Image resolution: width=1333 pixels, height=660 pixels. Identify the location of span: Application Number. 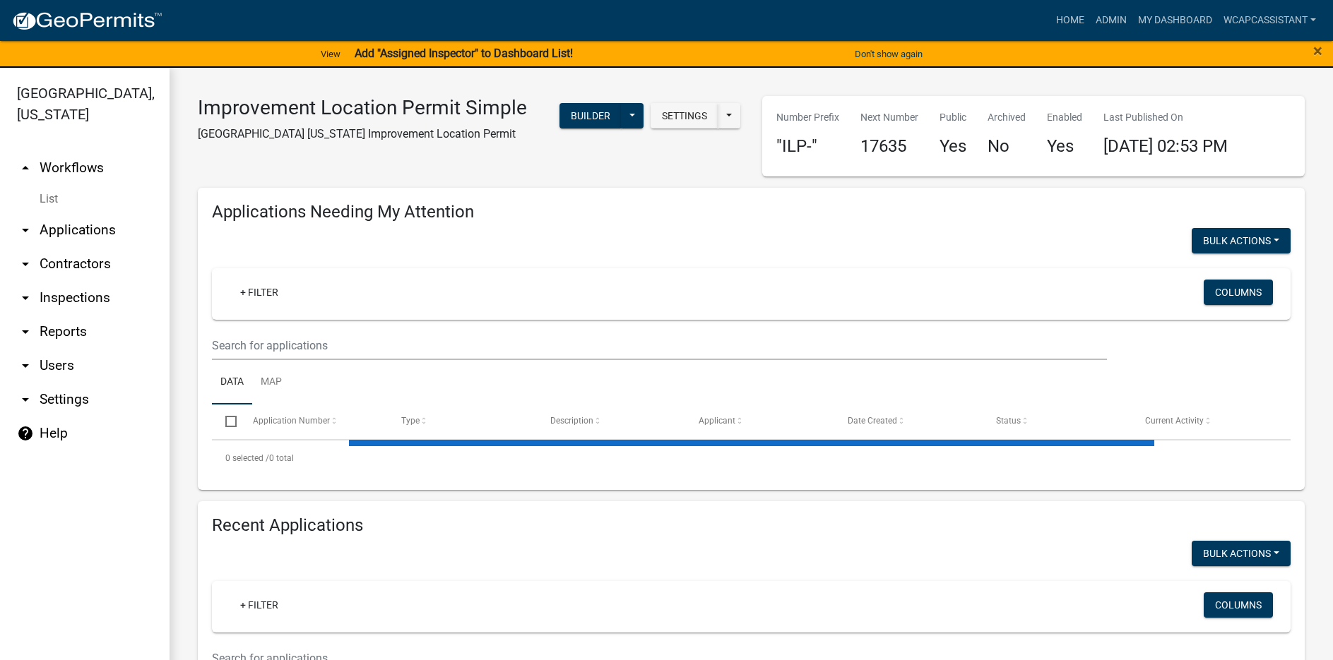
(291, 421).